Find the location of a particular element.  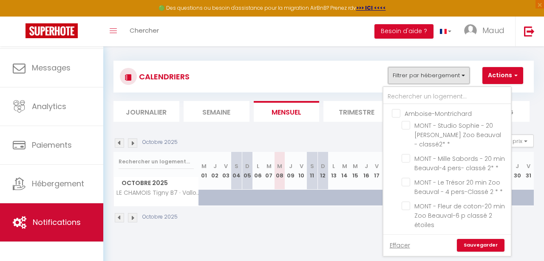

span: MONT - Mille Sabords - 20 min Beauval-4 pers- classé 2* * is located at coordinates (459, 164).